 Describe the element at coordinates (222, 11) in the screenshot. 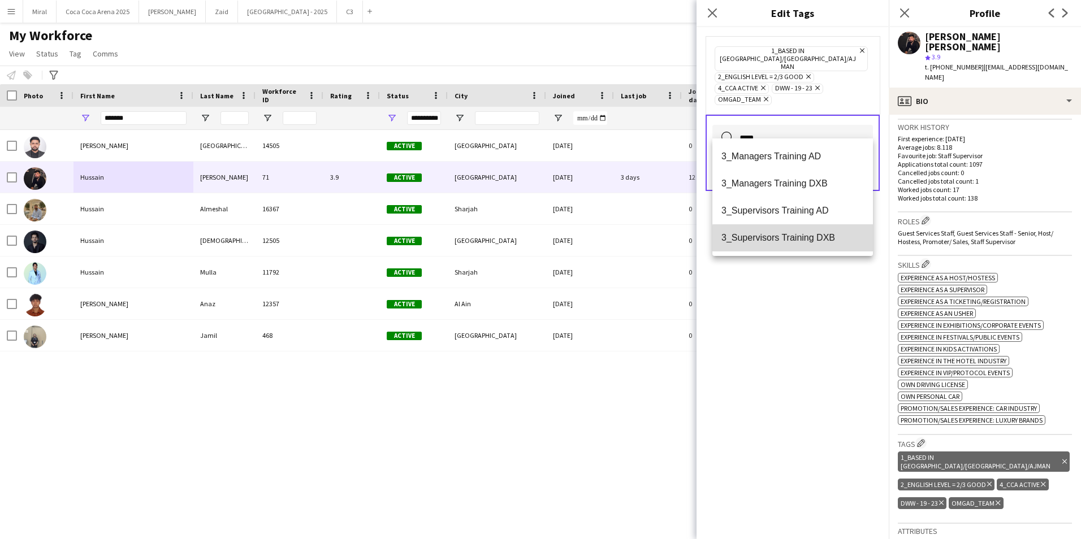

I see `button: Zaid` at that location.